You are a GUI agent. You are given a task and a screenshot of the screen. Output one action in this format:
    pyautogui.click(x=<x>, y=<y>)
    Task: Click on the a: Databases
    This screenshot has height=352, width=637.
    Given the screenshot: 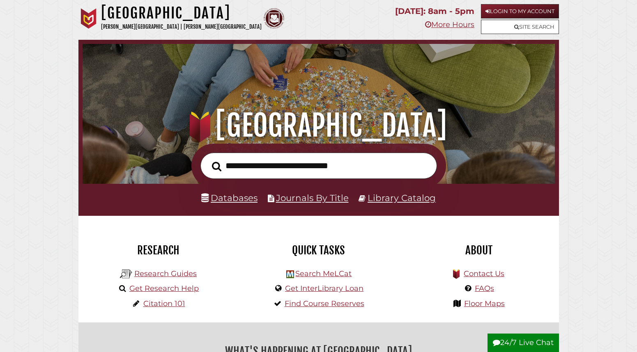 What is the action you would take?
    pyautogui.click(x=229, y=198)
    